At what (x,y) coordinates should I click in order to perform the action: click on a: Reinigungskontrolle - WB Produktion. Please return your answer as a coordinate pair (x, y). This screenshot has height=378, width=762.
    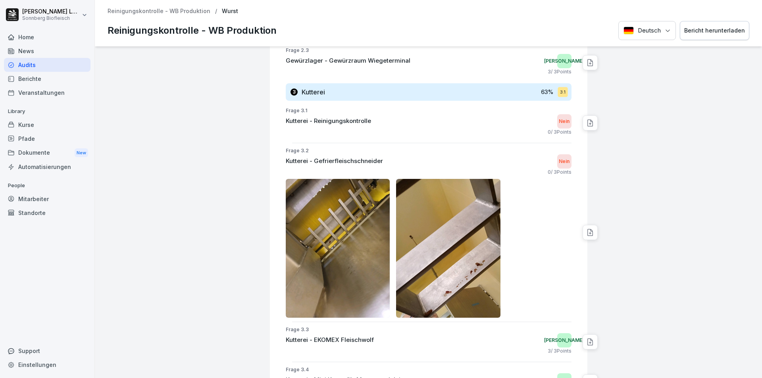
    Looking at the image, I should click on (159, 11).